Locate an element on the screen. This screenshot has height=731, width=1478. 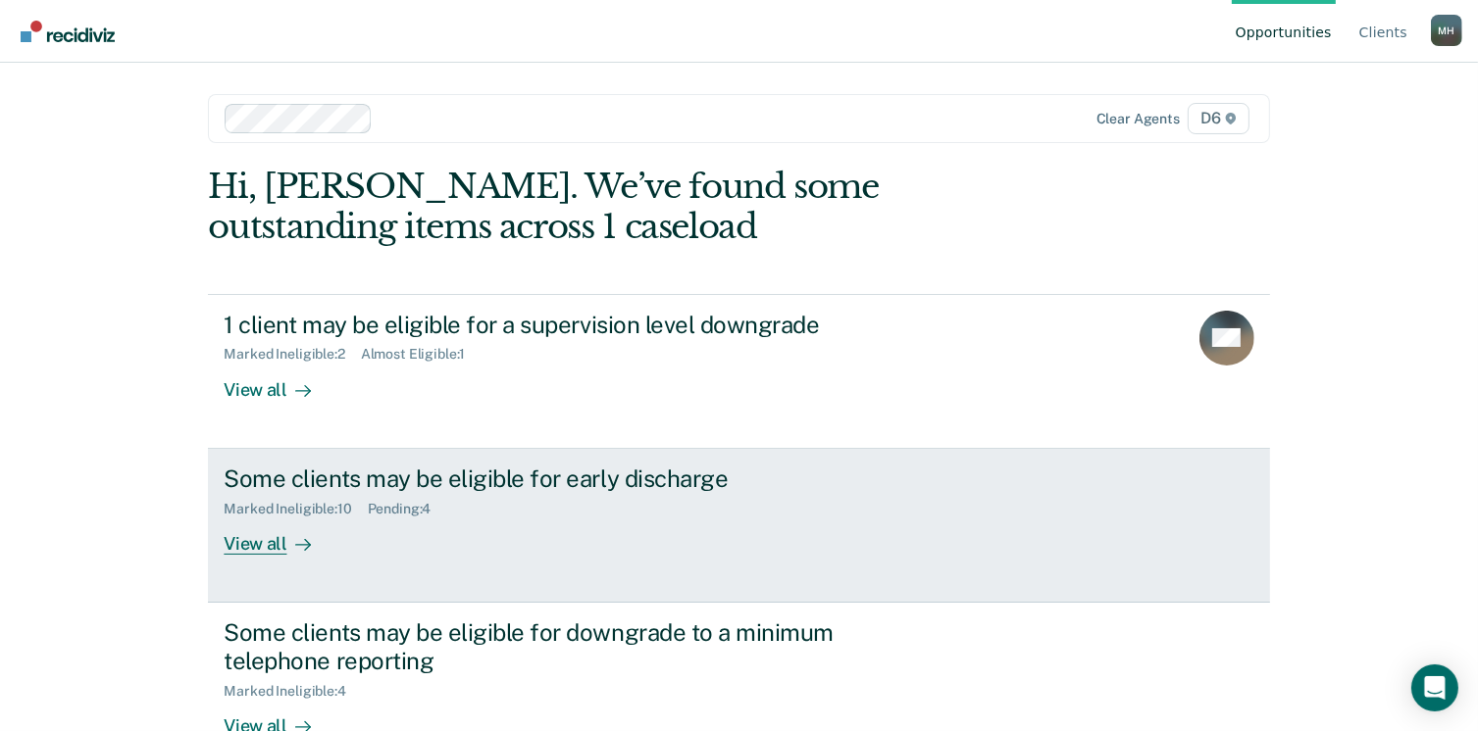
div: Almost Eligible : 1 is located at coordinates (421, 354).